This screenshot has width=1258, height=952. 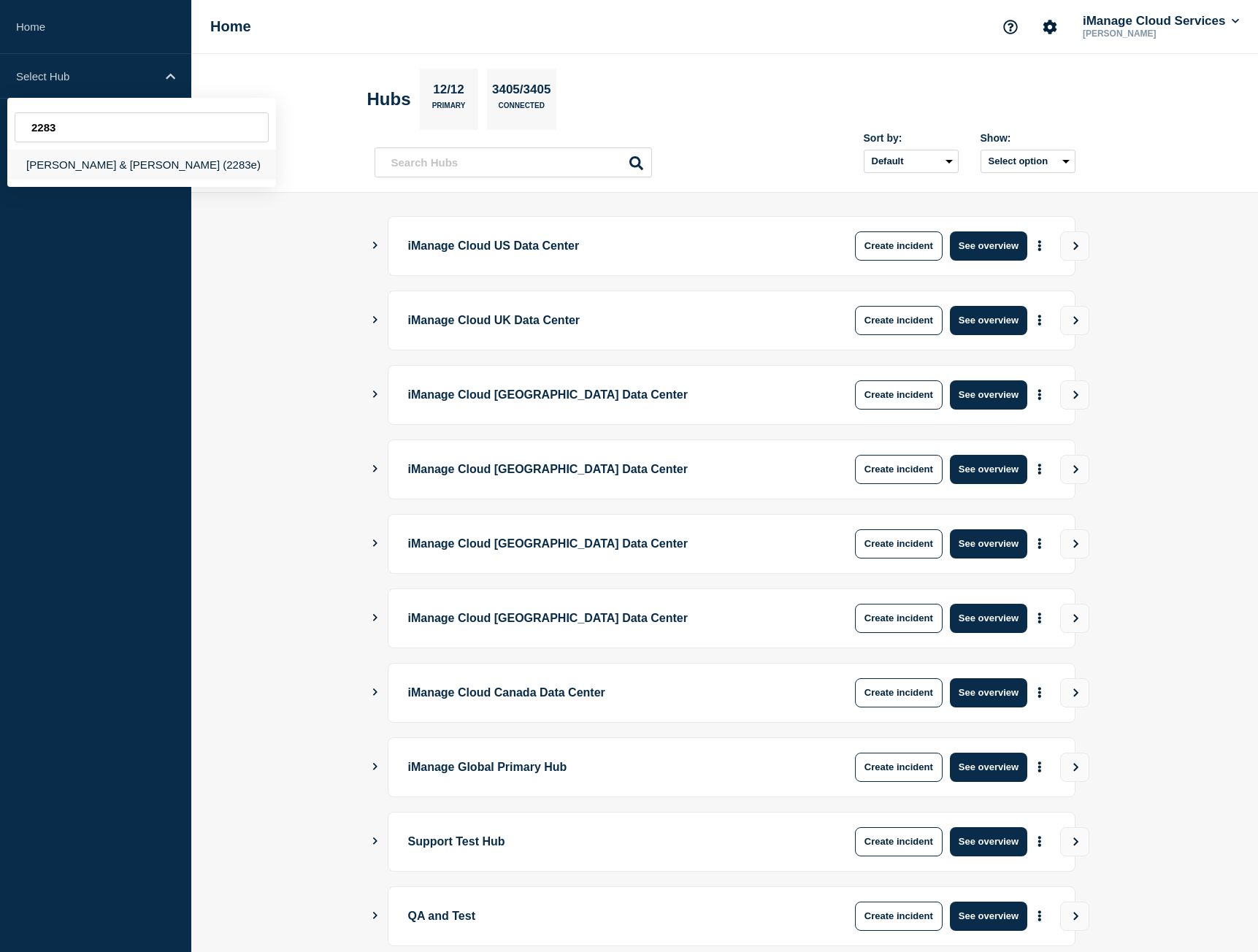 What do you see at coordinates (1028, 161) in the screenshot?
I see `button: Select option` at bounding box center [1028, 161].